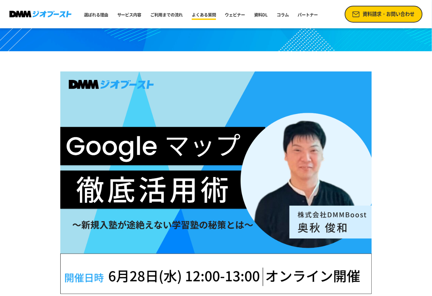 Image resolution: width=432 pixels, height=296 pixels. I want to click on a: ご利用までの流れ, so click(166, 15).